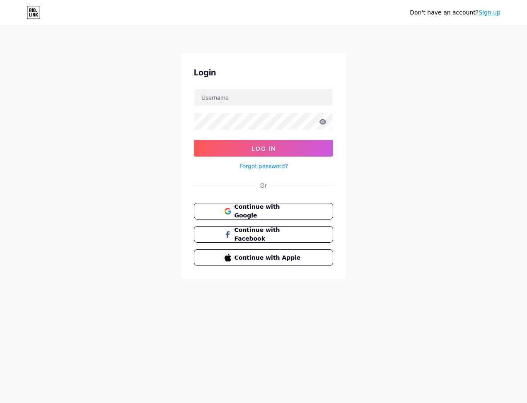 The height and width of the screenshot is (403, 527). Describe the element at coordinates (264, 148) in the screenshot. I see `span: Log In` at that location.